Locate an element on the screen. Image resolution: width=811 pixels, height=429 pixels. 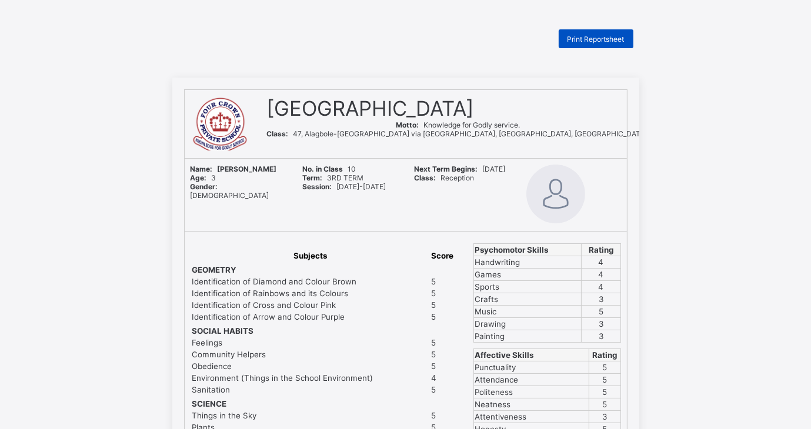
b: Gender: is located at coordinates (204, 186).